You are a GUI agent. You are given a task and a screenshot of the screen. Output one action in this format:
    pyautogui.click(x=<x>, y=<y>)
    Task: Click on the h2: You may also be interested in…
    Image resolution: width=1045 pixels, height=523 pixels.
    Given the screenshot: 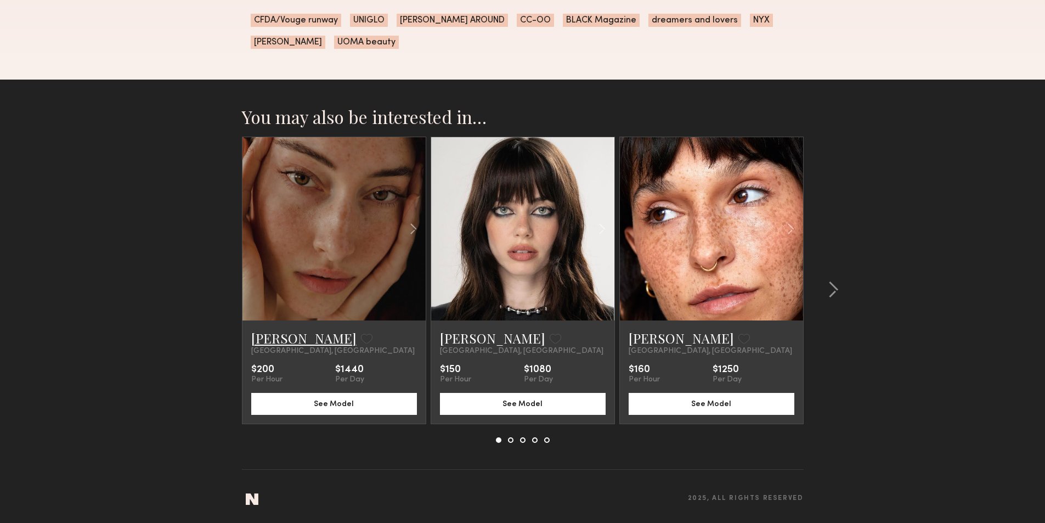 What is the action you would take?
    pyautogui.click(x=523, y=117)
    